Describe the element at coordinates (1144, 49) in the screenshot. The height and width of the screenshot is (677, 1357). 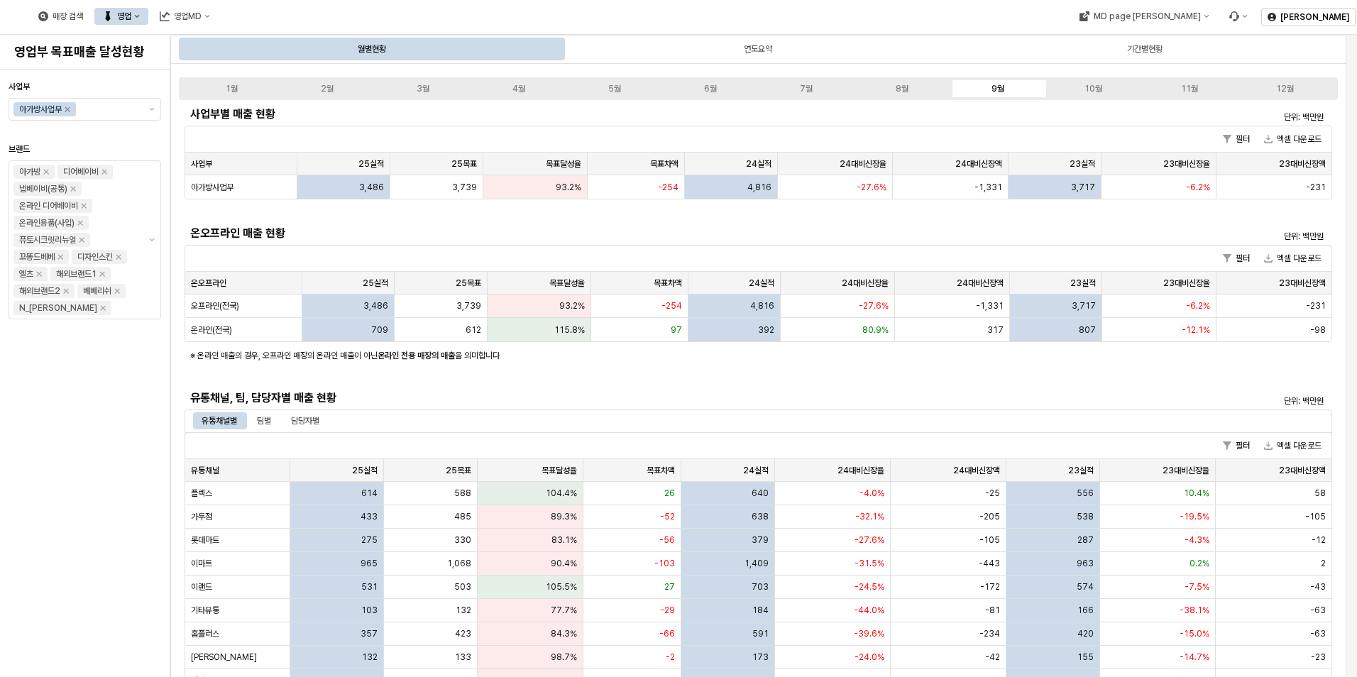
I see `div: 기간별현황` at that location.